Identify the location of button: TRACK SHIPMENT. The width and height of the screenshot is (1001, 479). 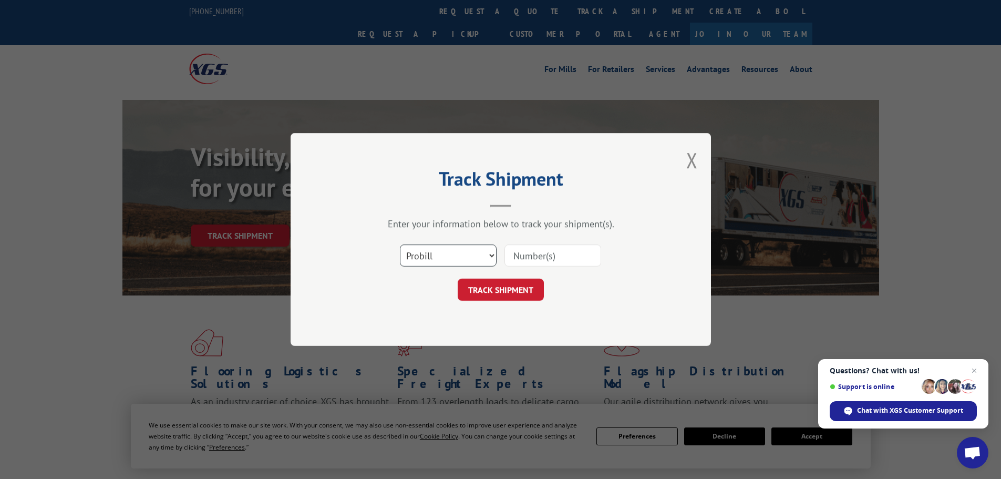
(501, 289).